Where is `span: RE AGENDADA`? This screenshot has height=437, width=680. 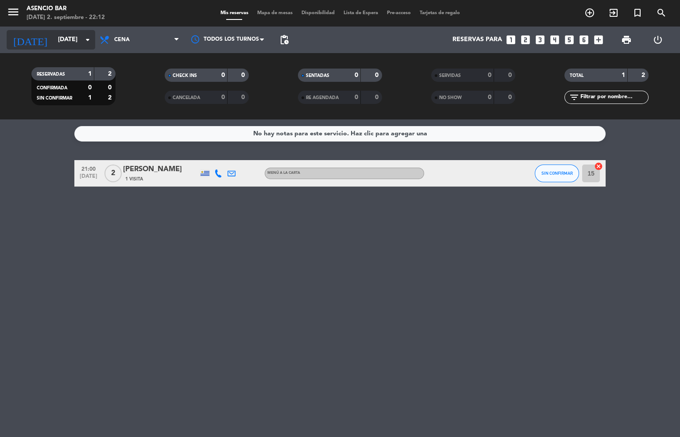
span: RE AGENDADA is located at coordinates (322, 98).